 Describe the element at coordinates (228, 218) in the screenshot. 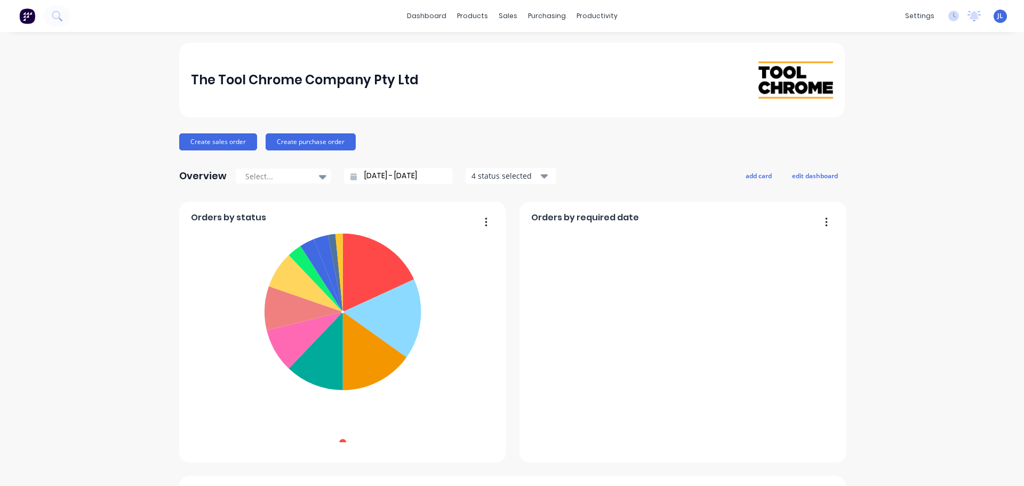

I see `span: Orders by status` at that location.